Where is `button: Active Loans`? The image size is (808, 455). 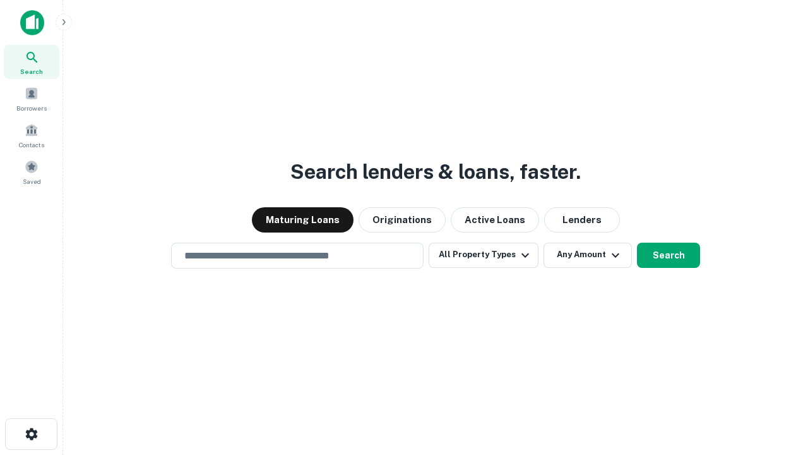 button: Active Loans is located at coordinates (495, 220).